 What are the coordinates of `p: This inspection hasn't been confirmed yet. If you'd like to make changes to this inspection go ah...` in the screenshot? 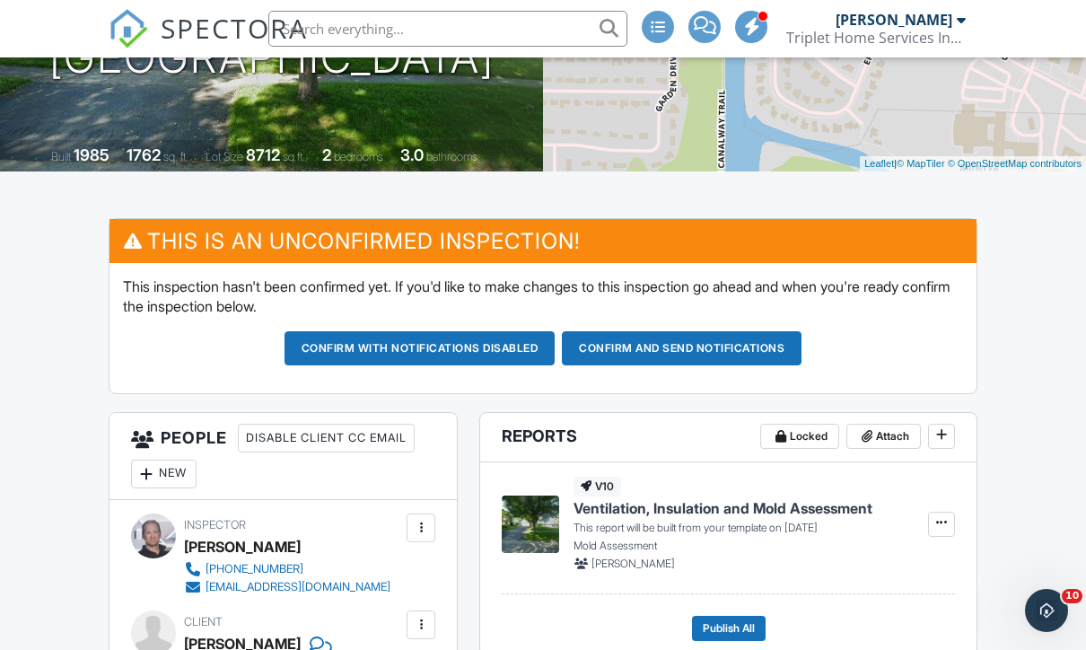 It's located at (543, 296).